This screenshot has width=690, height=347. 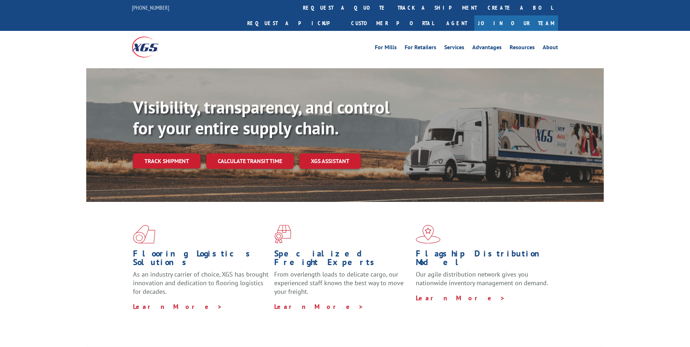 I want to click on h1: Flagship Distribution Model, so click(x=484, y=260).